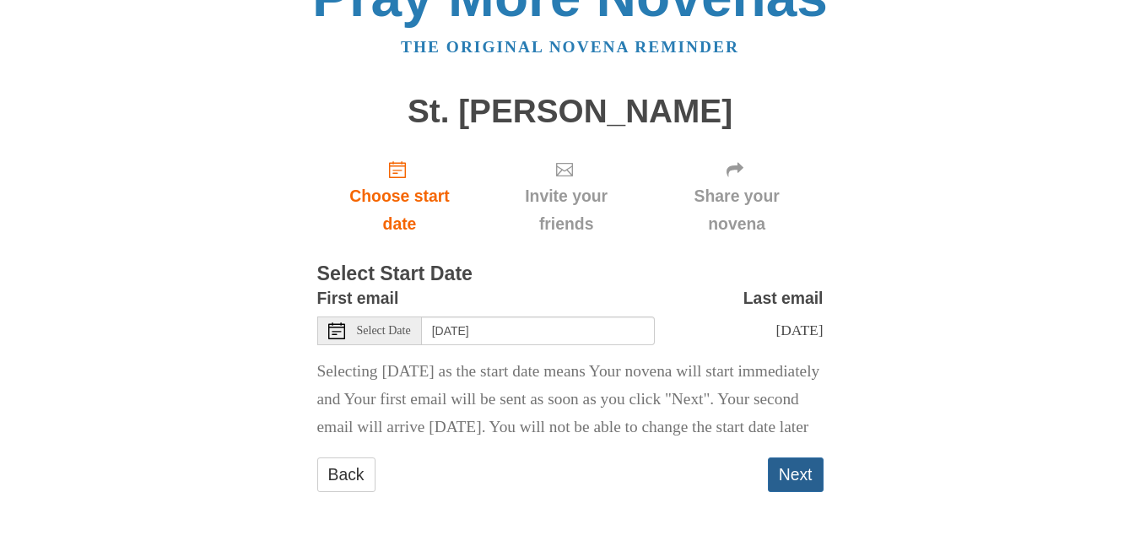 This screenshot has height=541, width=1140. Describe the element at coordinates (783, 298) in the screenshot. I see `label: Last email` at that location.